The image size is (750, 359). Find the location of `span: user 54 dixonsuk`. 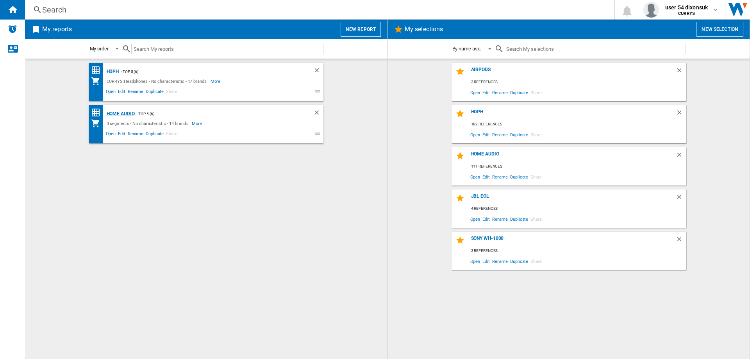

span: user 54 dixonsuk is located at coordinates (686, 7).